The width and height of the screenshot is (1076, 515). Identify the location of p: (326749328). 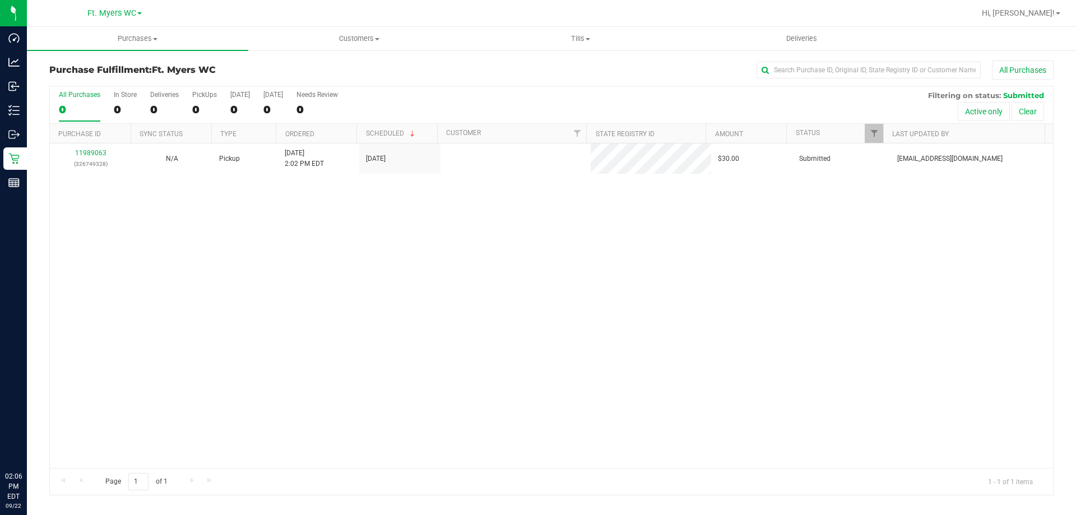
(90, 164).